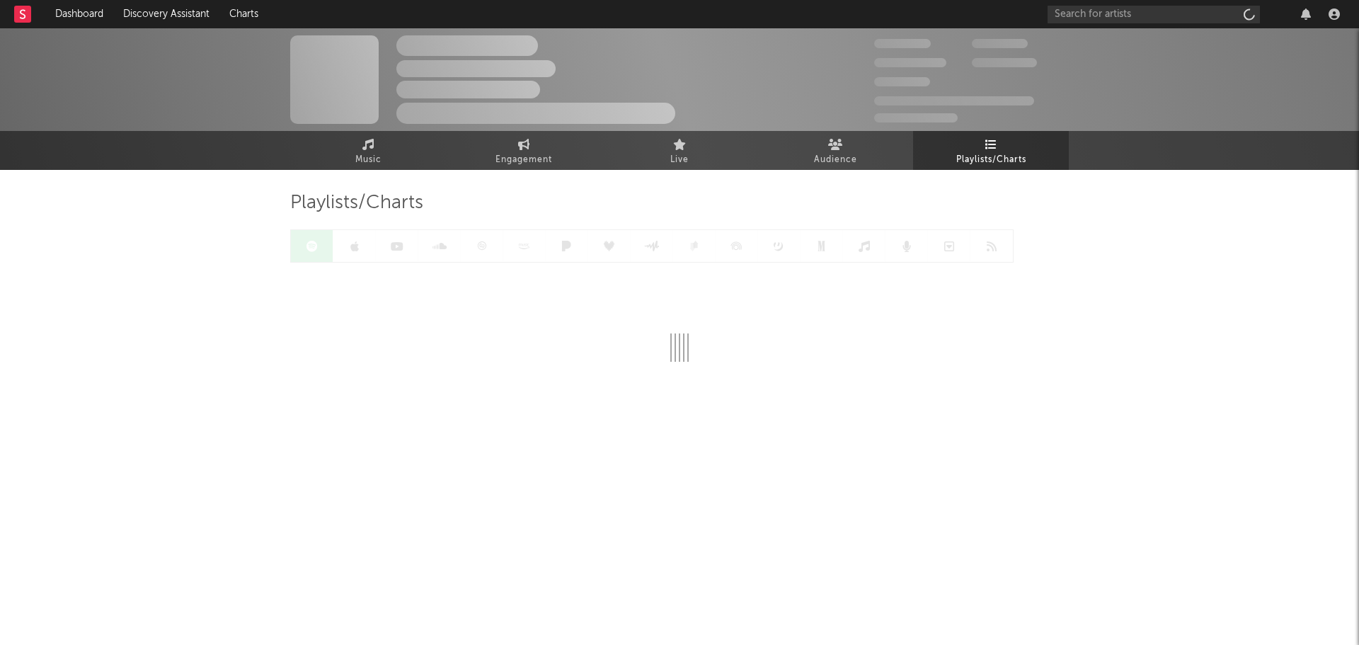 The image size is (1359, 645). I want to click on span: 300 000, so click(902, 43).